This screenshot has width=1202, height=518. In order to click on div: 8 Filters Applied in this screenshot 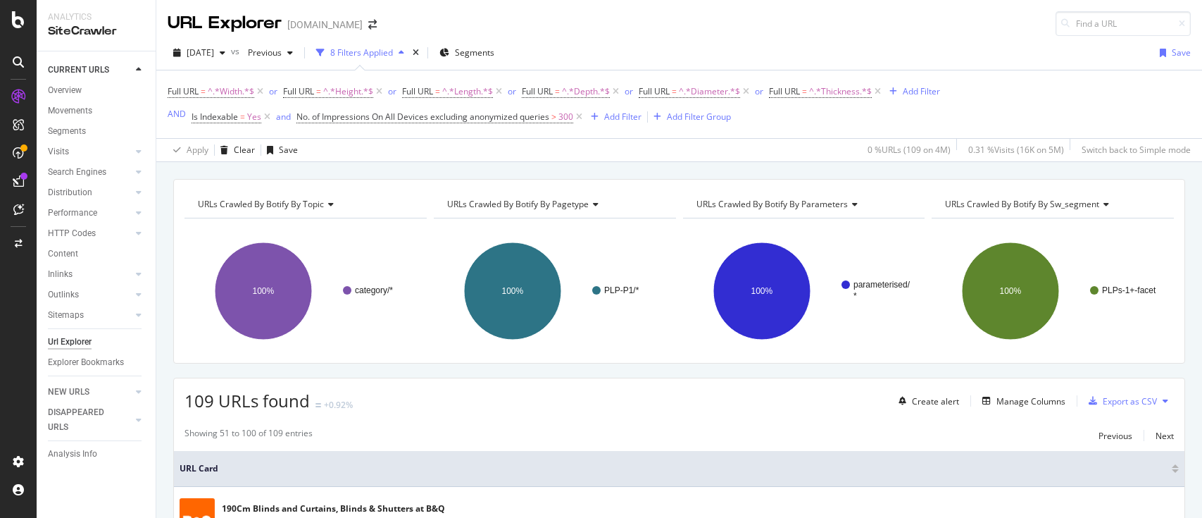, I will do `click(361, 52)`.